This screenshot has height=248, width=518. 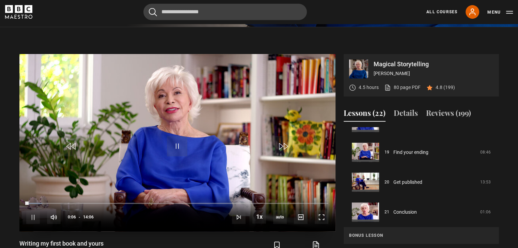 What do you see at coordinates (280, 217) in the screenshot?
I see `div: Current quality: 720p` at bounding box center [280, 217].